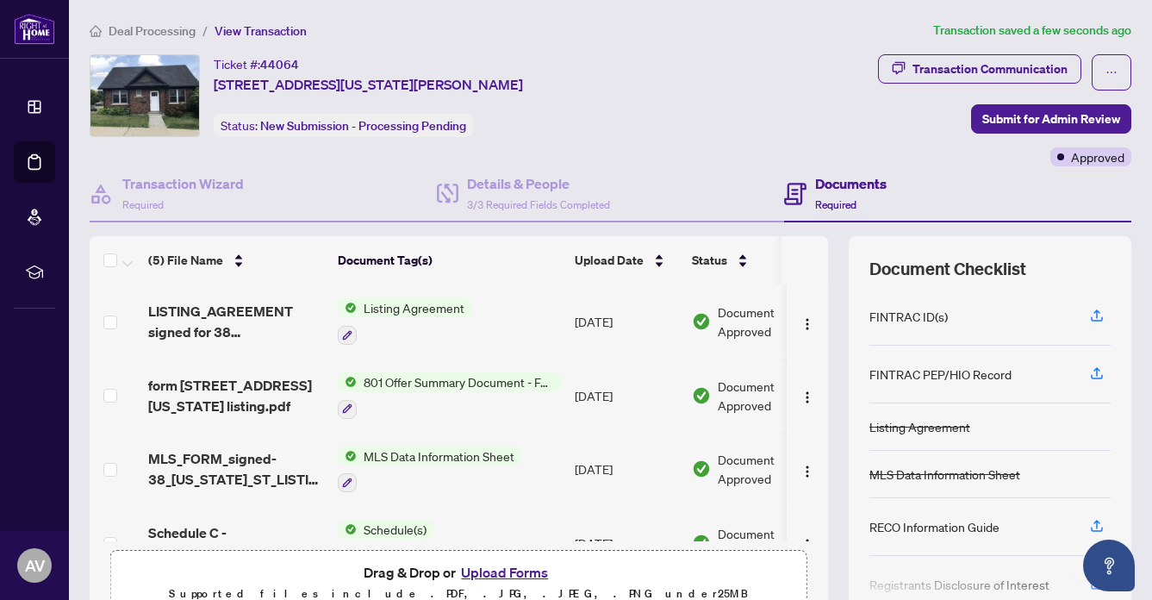  Describe the element at coordinates (260, 31) in the screenshot. I see `span: View Transaction` at that location.